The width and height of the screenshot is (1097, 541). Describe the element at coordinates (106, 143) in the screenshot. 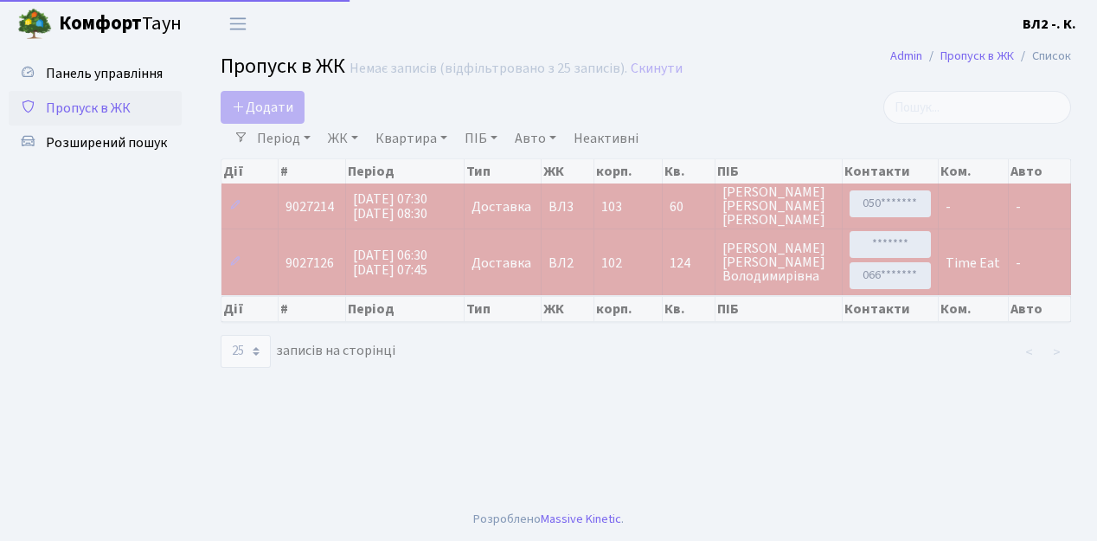

I see `span: Розширений пошук` at that location.